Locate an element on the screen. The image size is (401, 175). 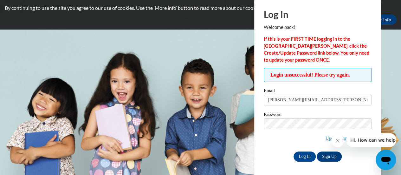
h1: Log In is located at coordinates (318, 14).